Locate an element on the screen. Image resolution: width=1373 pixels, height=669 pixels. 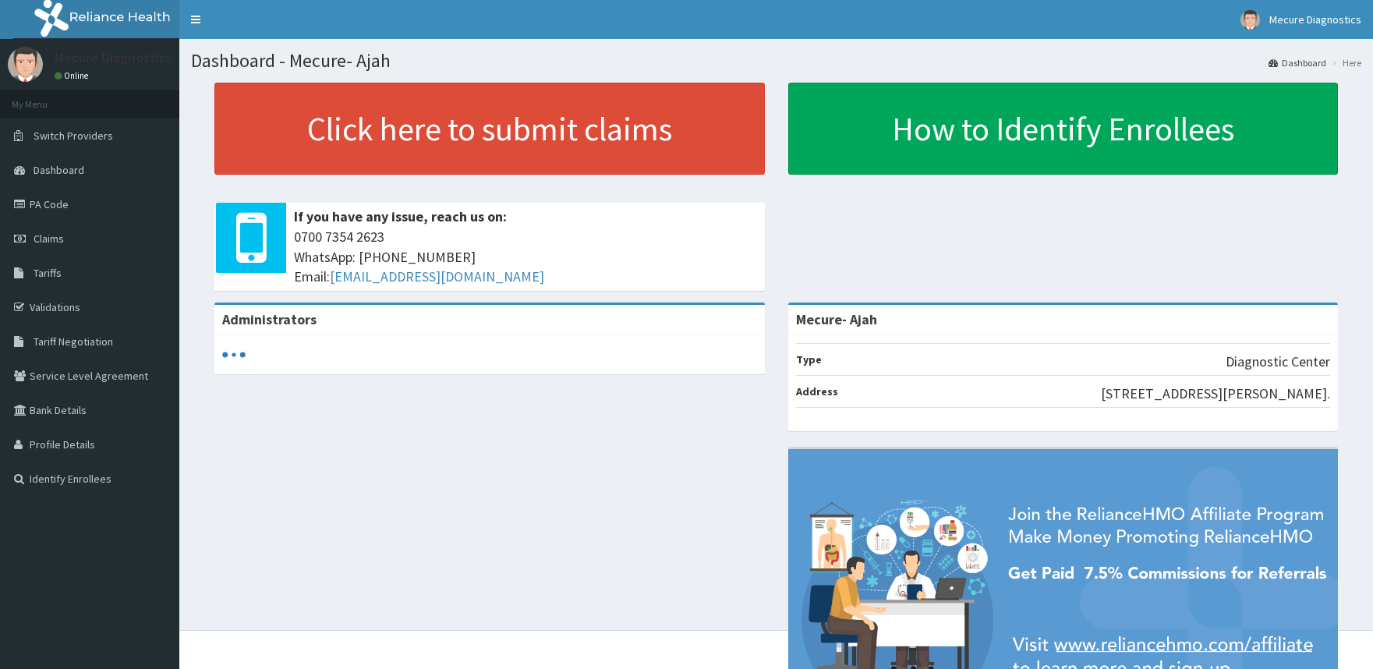
span: Mecure Diagnostics is located at coordinates (1315, 19).